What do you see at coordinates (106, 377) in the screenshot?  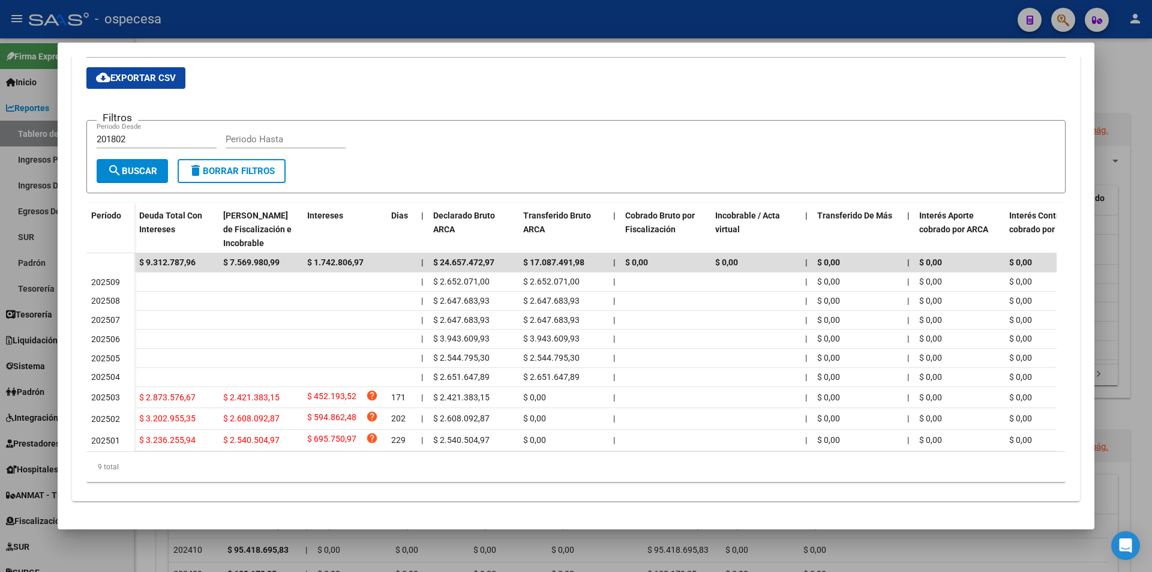 I see `span: 202504` at bounding box center [106, 377].